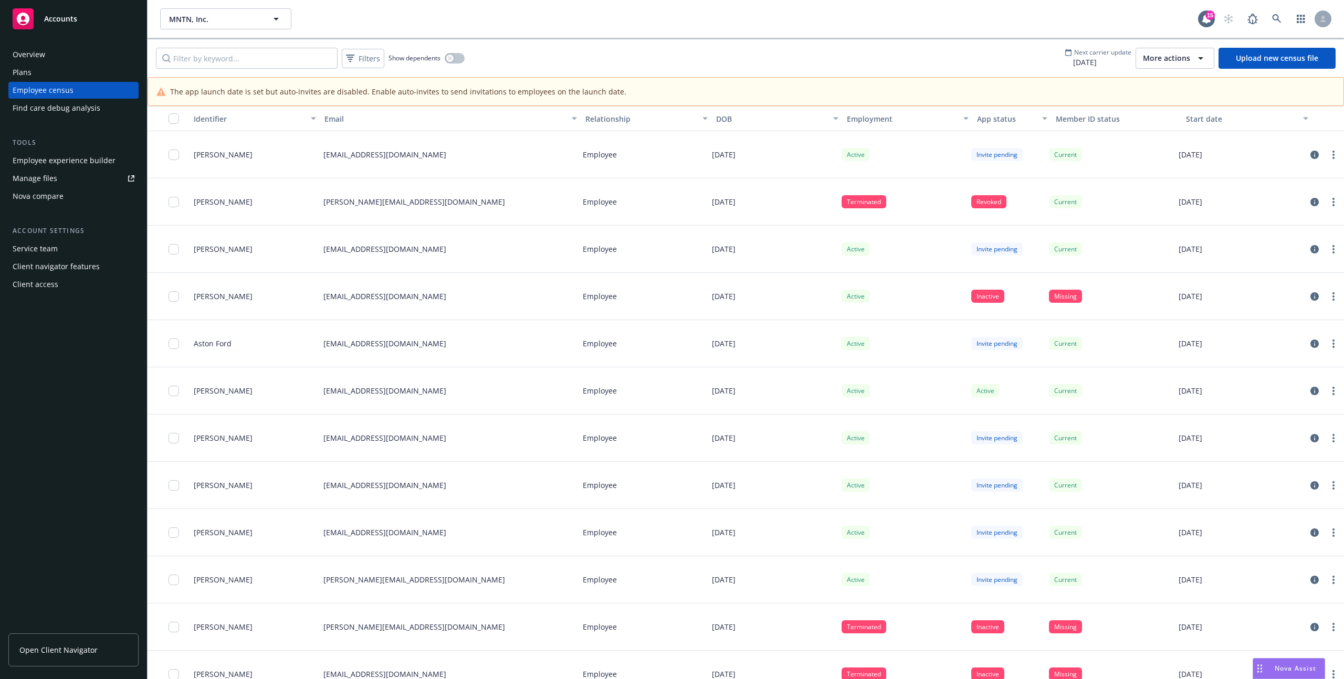 This screenshot has height=679, width=1344. I want to click on span: Nova Assist, so click(1295, 668).